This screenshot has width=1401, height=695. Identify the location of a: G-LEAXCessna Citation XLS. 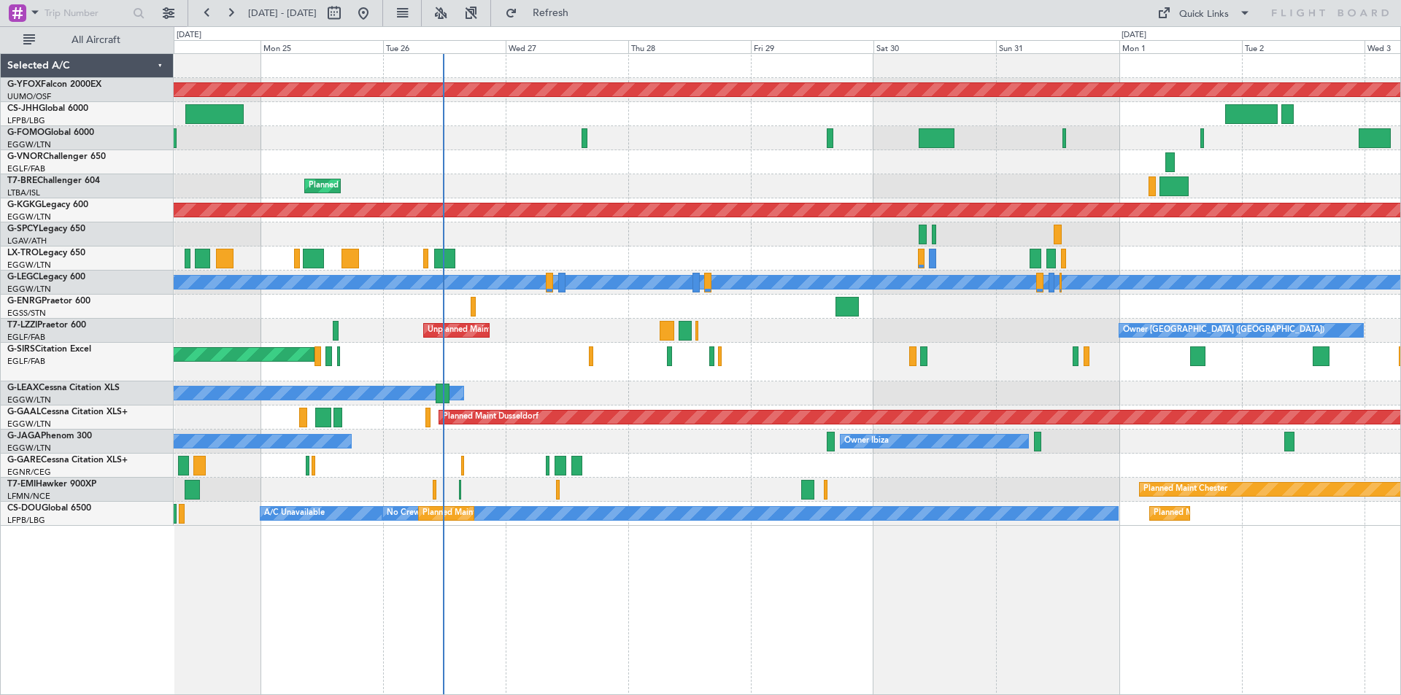
(63, 388).